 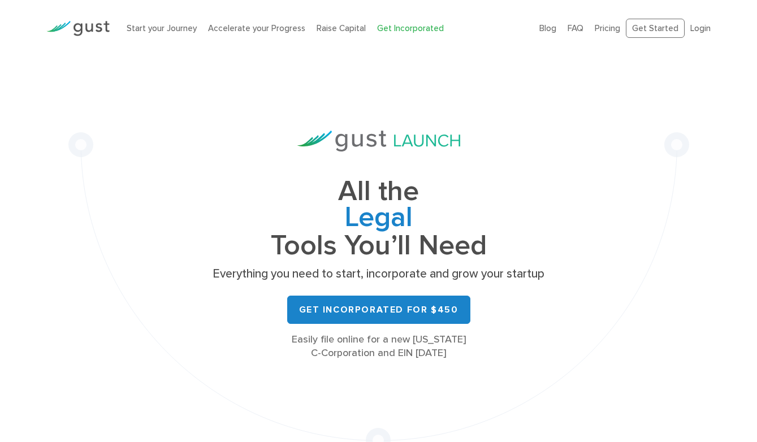 What do you see at coordinates (162, 28) in the screenshot?
I see `a: Start your Journey` at bounding box center [162, 28].